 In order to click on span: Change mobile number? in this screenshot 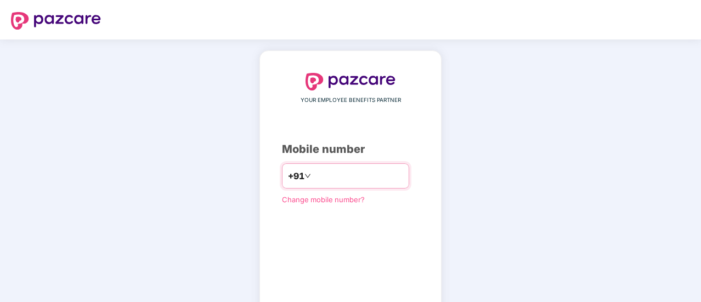, I will do `click(323, 200)`.